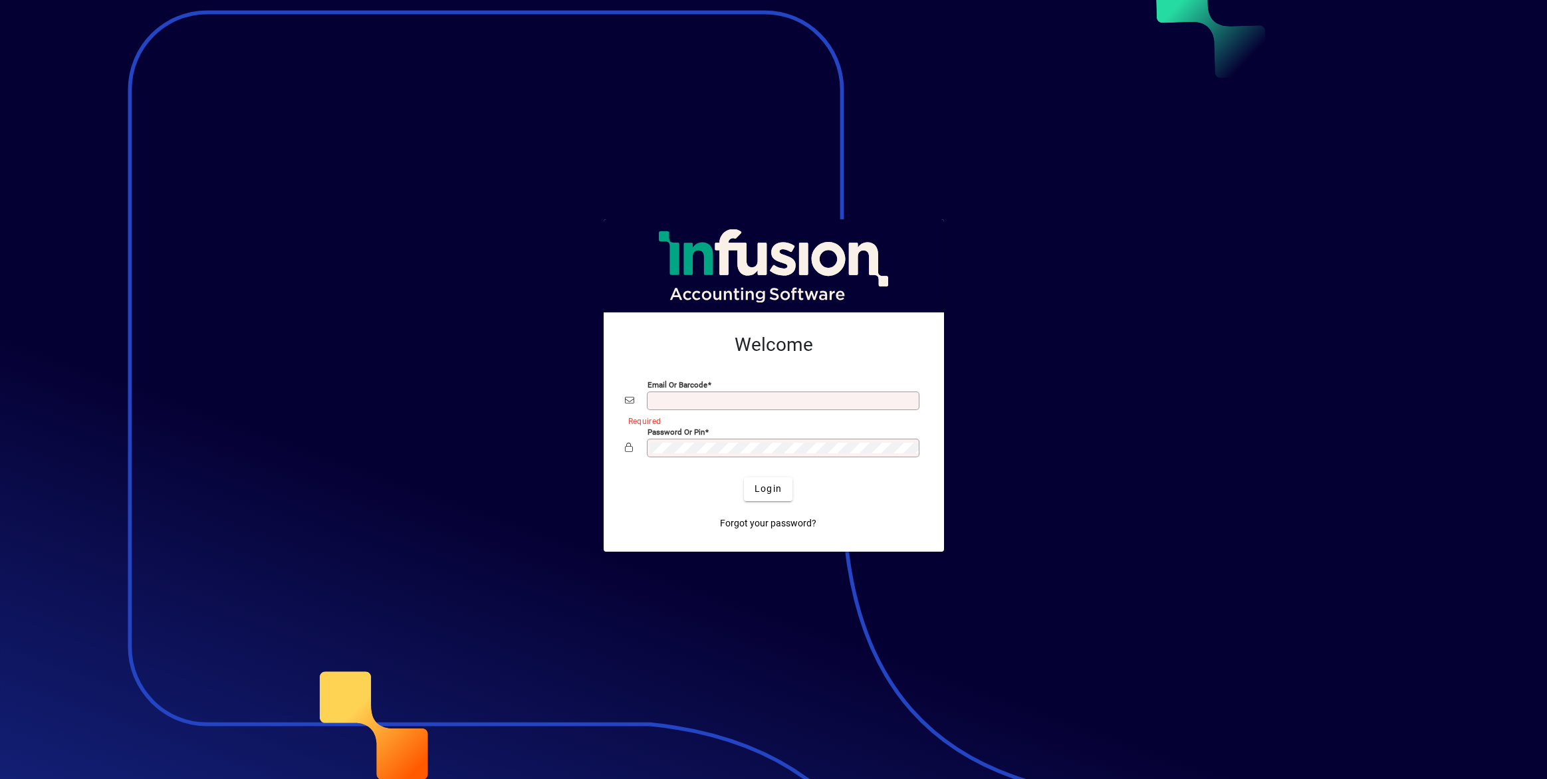 The height and width of the screenshot is (779, 1547). Describe the element at coordinates (768, 523) in the screenshot. I see `span: Forgot your password?` at that location.